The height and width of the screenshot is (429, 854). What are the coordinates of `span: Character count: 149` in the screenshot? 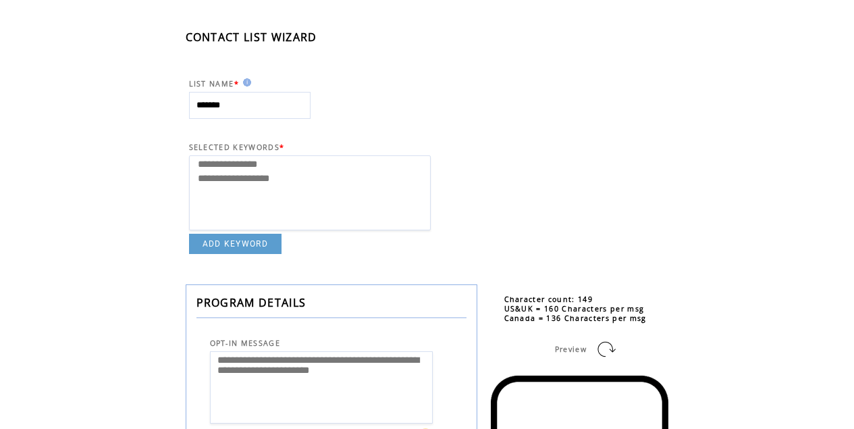 It's located at (549, 299).